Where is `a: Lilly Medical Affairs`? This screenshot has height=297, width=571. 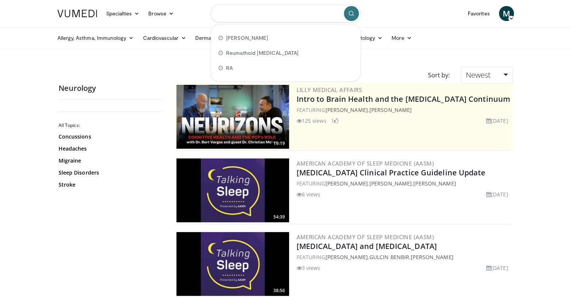 a: Lilly Medical Affairs is located at coordinates (329, 90).